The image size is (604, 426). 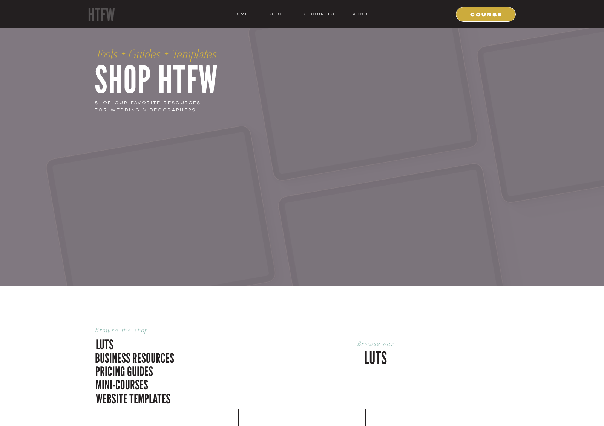 What do you see at coordinates (277, 14) in the screenshot?
I see `nav: shop` at bounding box center [277, 14].